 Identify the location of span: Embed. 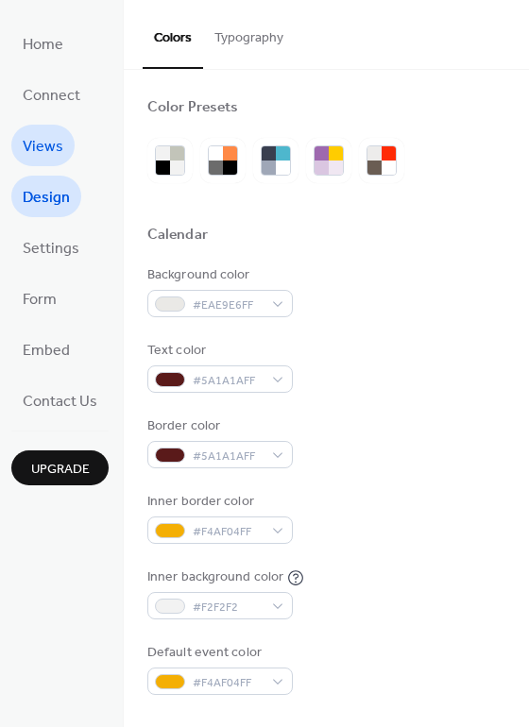
(46, 351).